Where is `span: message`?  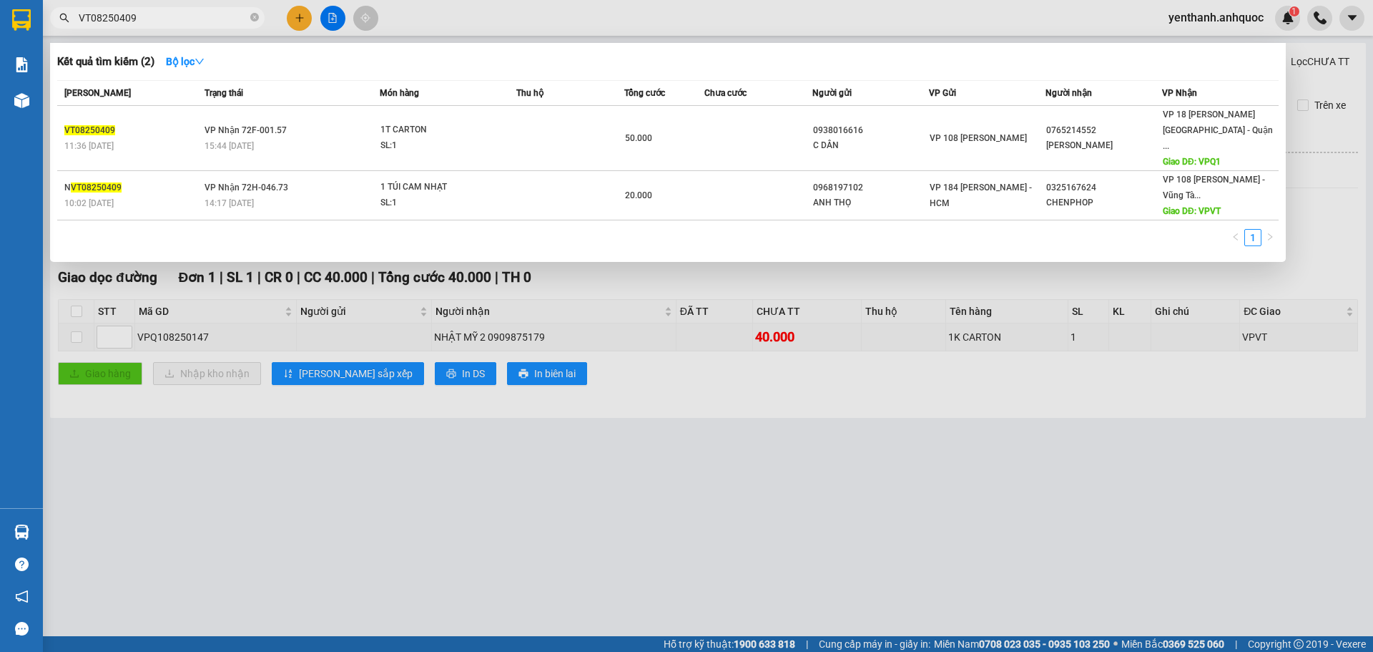 span: message is located at coordinates (21, 628).